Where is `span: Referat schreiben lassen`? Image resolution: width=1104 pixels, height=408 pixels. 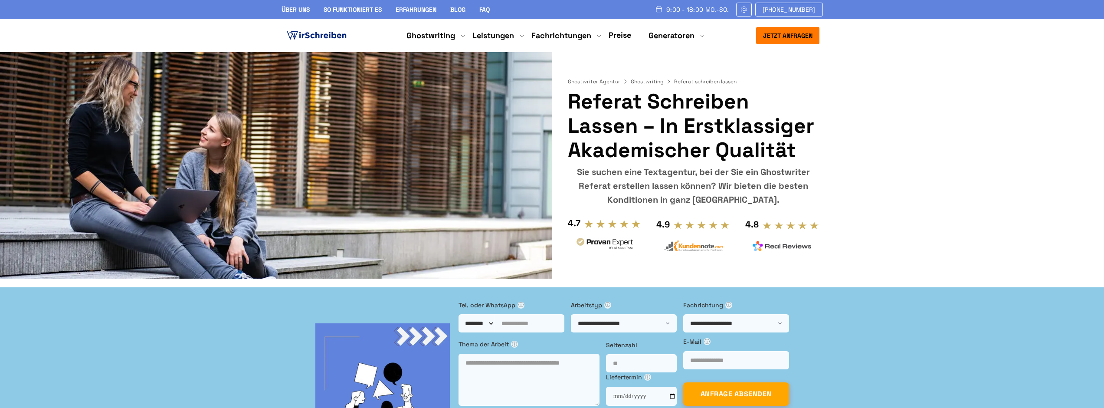
span: Referat schreiben lassen is located at coordinates (705, 82).